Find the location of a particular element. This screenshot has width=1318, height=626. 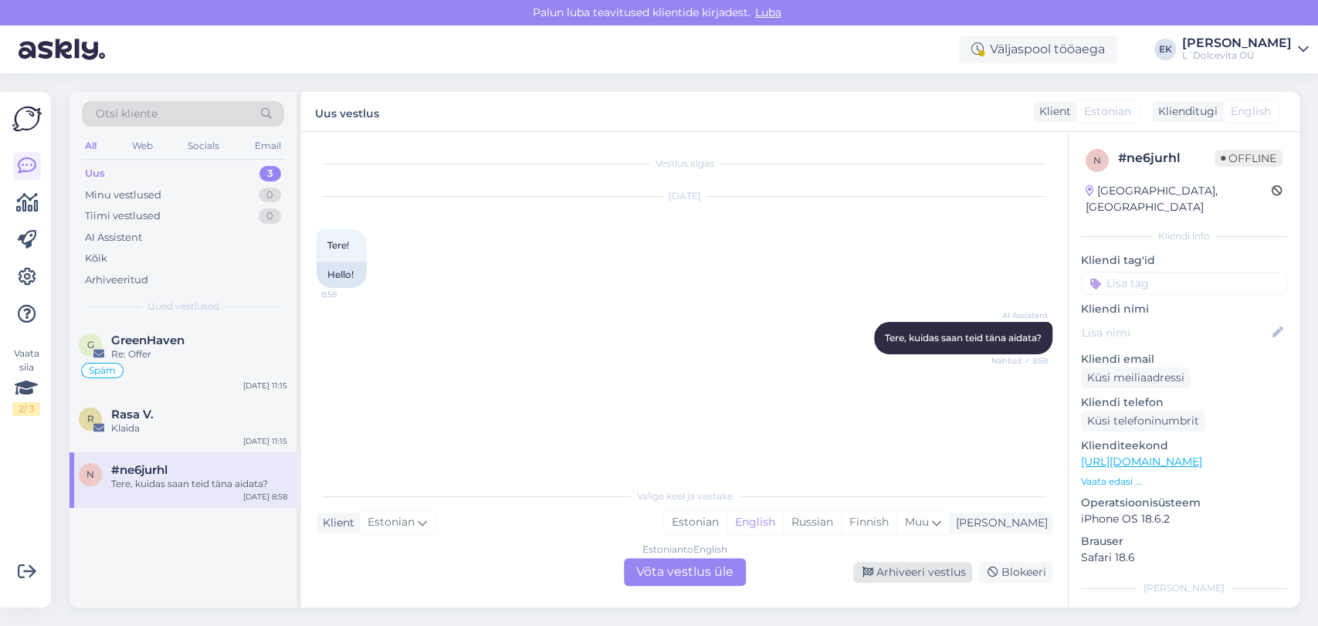

div: Estonian is located at coordinates (695, 523).